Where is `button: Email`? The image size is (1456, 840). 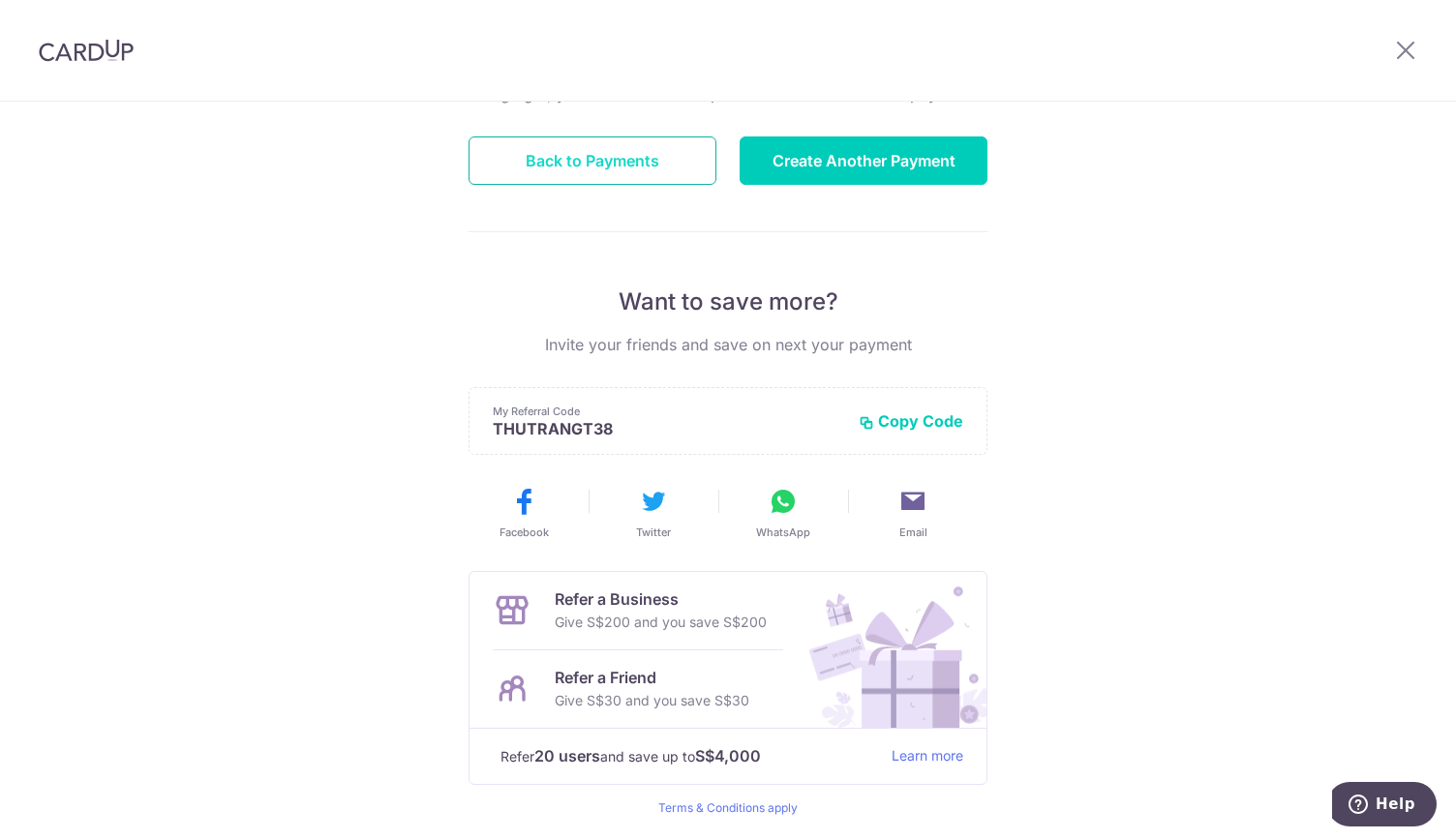 button: Email is located at coordinates (913, 513).